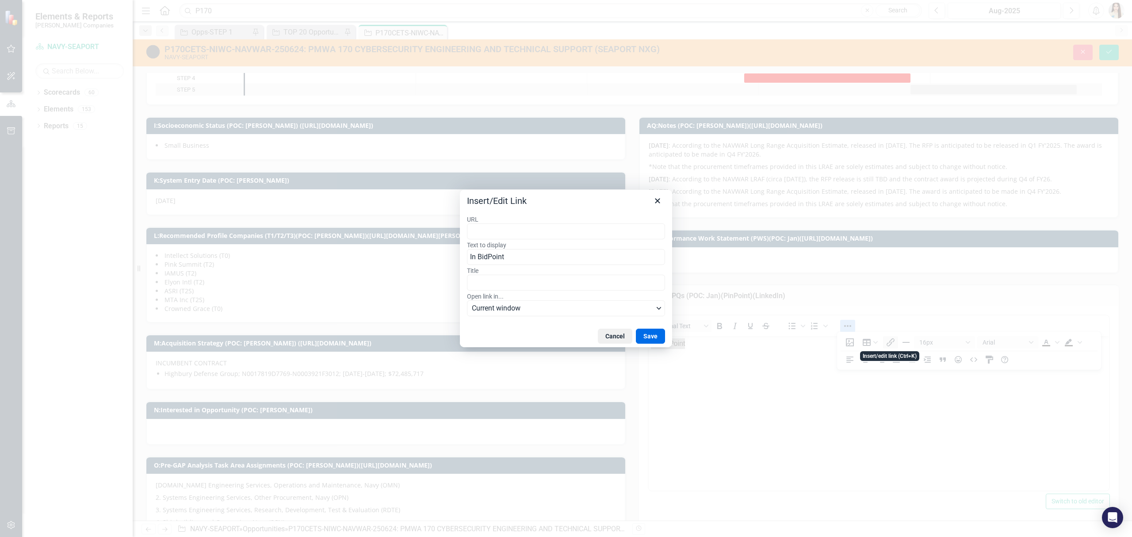  Describe the element at coordinates (230, 8) in the screenshot. I see `p: In BidPoint` at that location.